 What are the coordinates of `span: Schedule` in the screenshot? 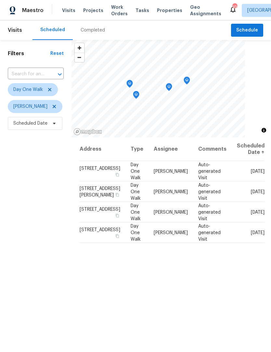 It's located at (247, 30).